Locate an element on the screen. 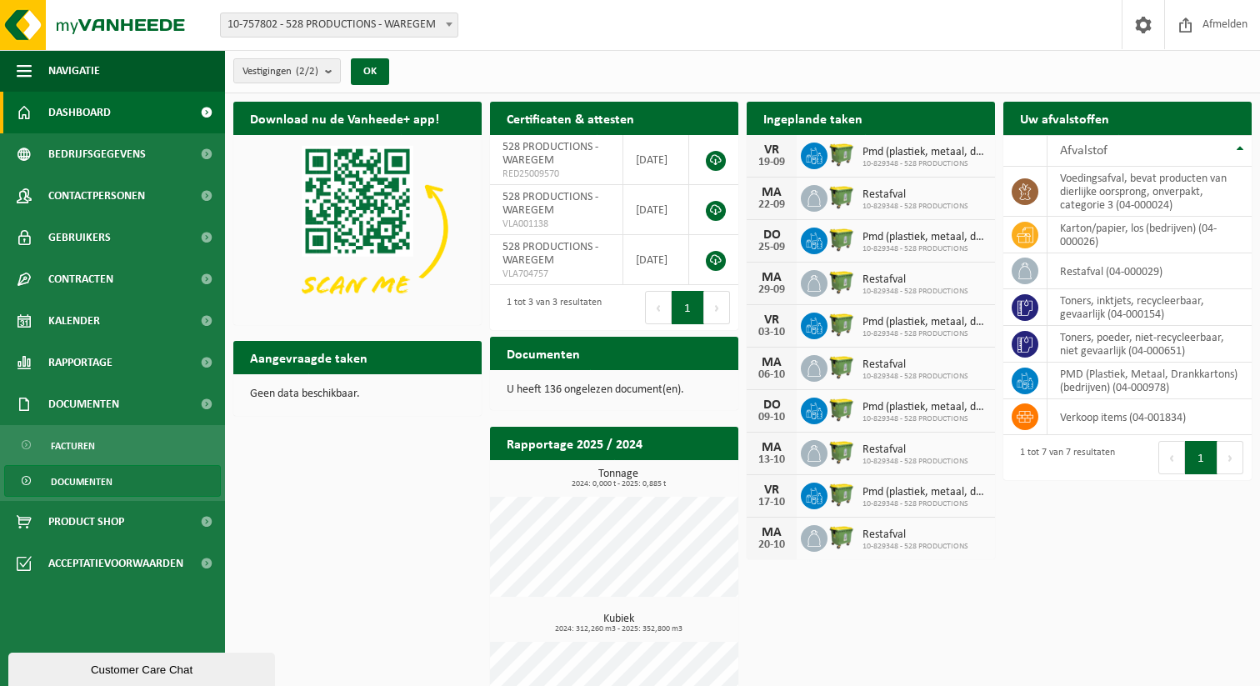 The height and width of the screenshot is (686, 1260). span: Rapportage is located at coordinates (80, 362).